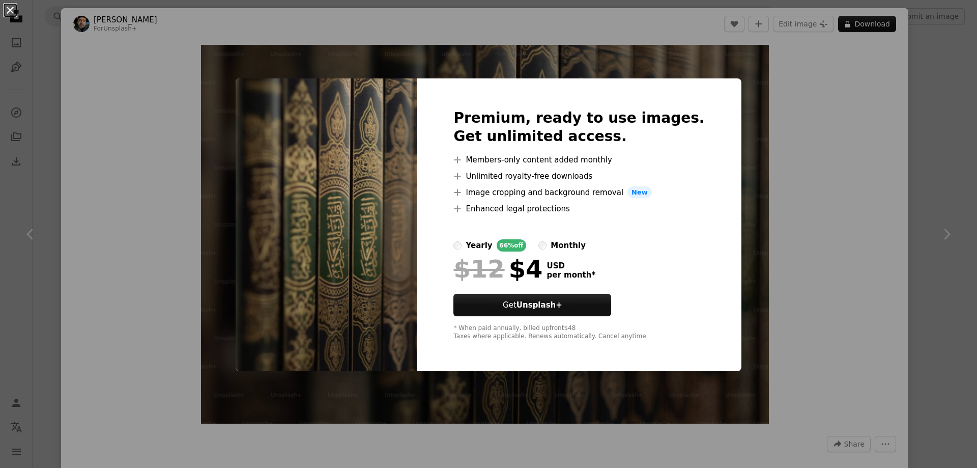 The image size is (977, 468). What do you see at coordinates (579, 160) in the screenshot?
I see `li: Members-only content added monthly` at bounding box center [579, 160].